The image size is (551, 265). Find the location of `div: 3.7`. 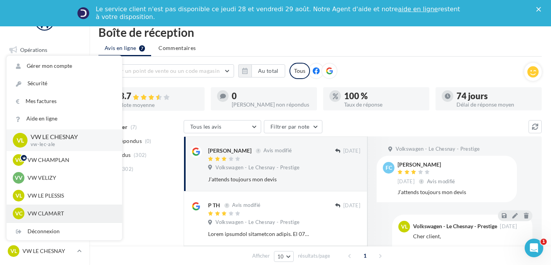

div: 3.7 is located at coordinates (159, 96).